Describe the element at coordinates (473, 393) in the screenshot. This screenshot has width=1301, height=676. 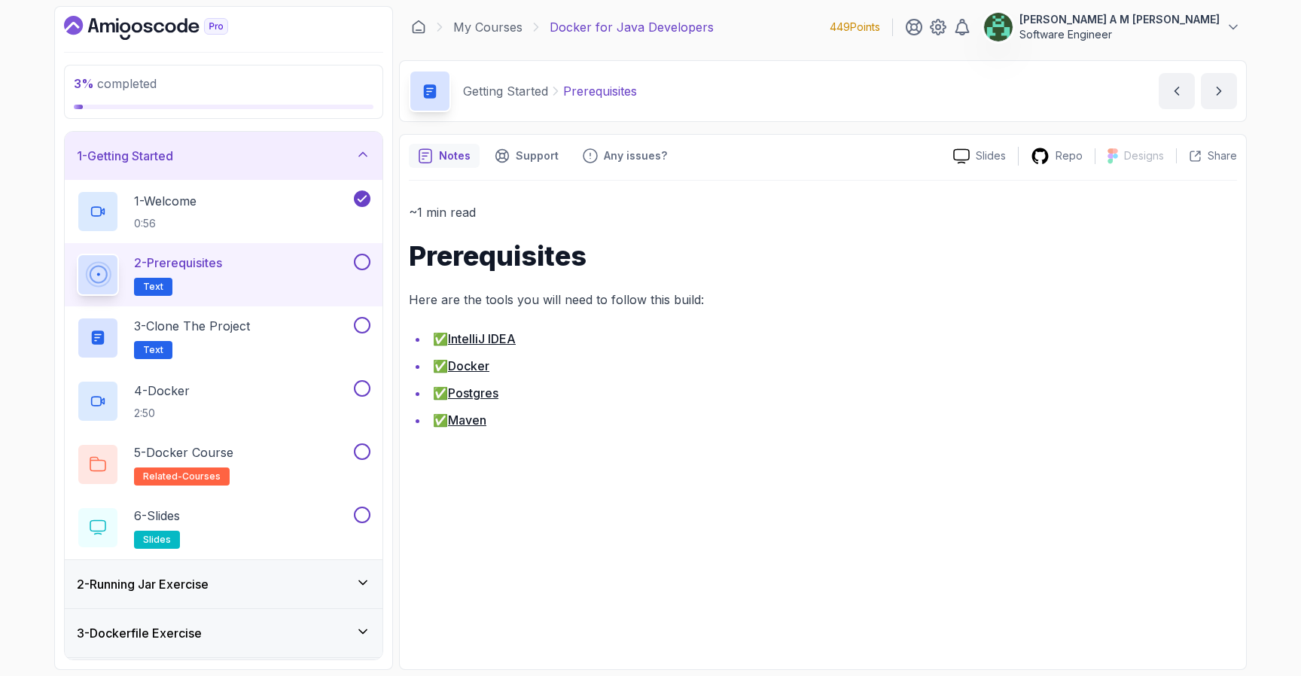
I see `a: Postgres` at that location.